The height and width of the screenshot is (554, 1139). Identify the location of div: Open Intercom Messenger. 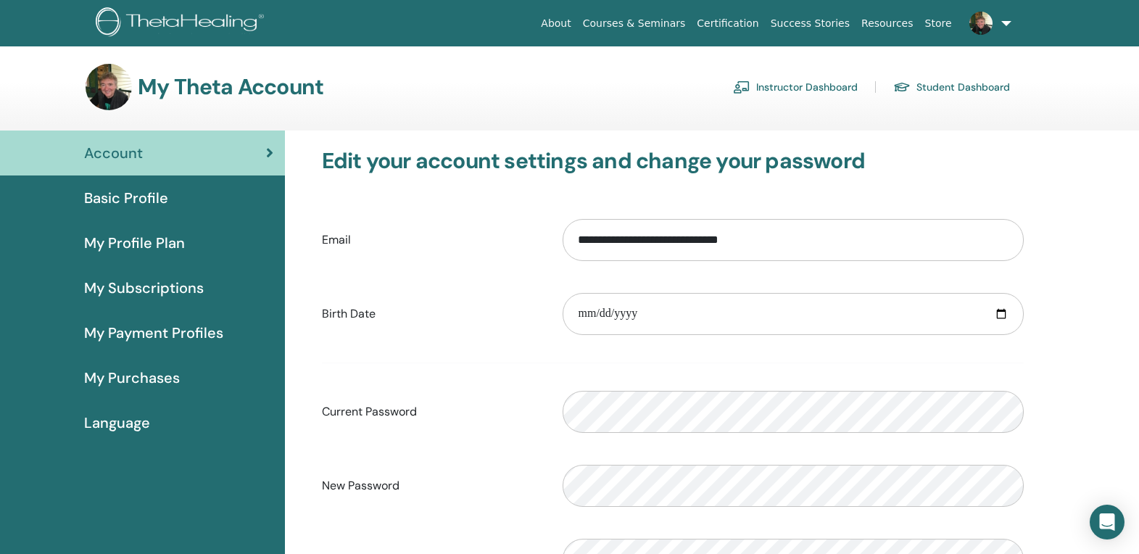
(1107, 522).